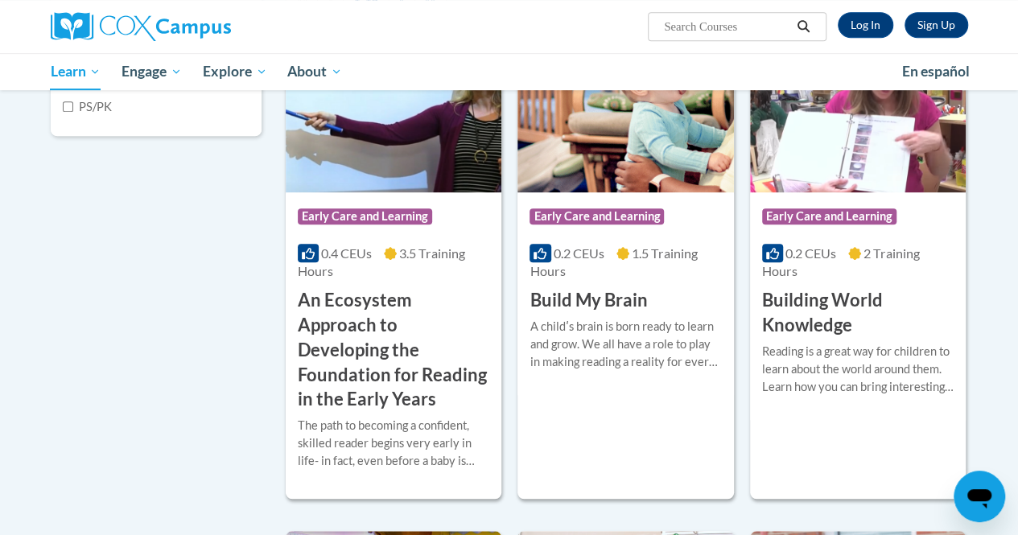  Describe the element at coordinates (858, 313) in the screenshot. I see `h3: Building World Knowledge` at that location.